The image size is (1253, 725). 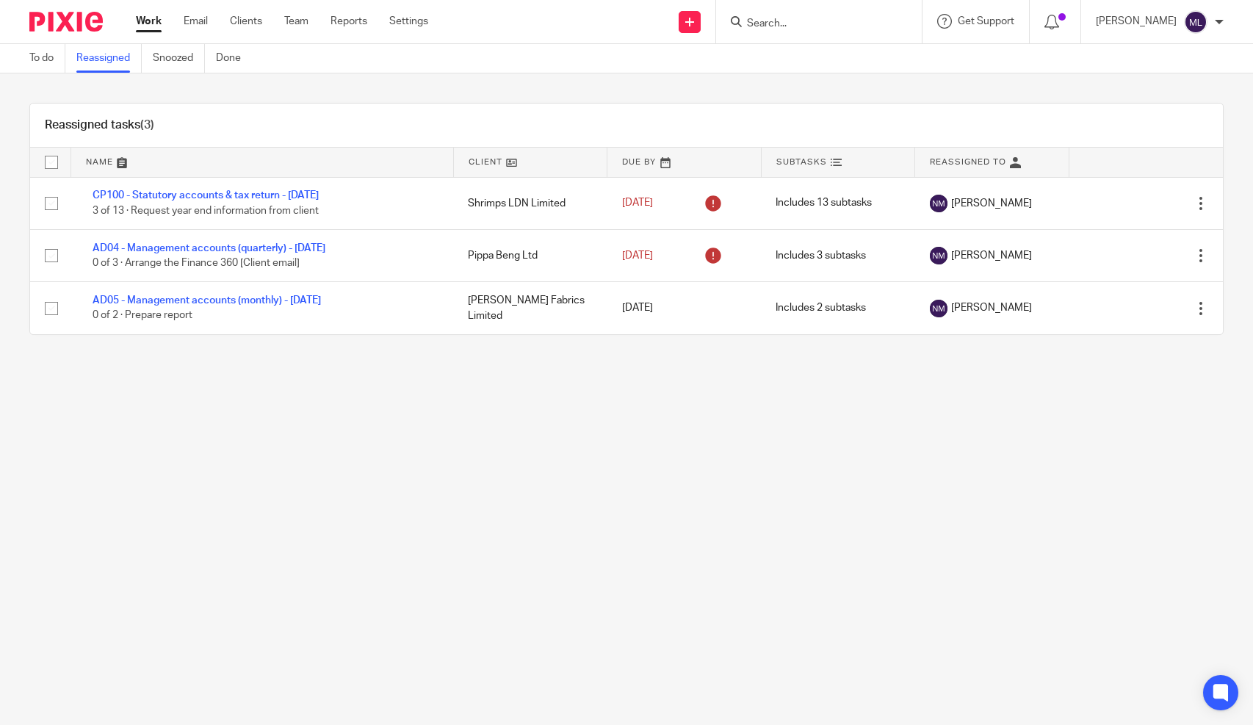 What do you see at coordinates (99, 125) in the screenshot?
I see `h1: Reassigned tasks` at bounding box center [99, 125].